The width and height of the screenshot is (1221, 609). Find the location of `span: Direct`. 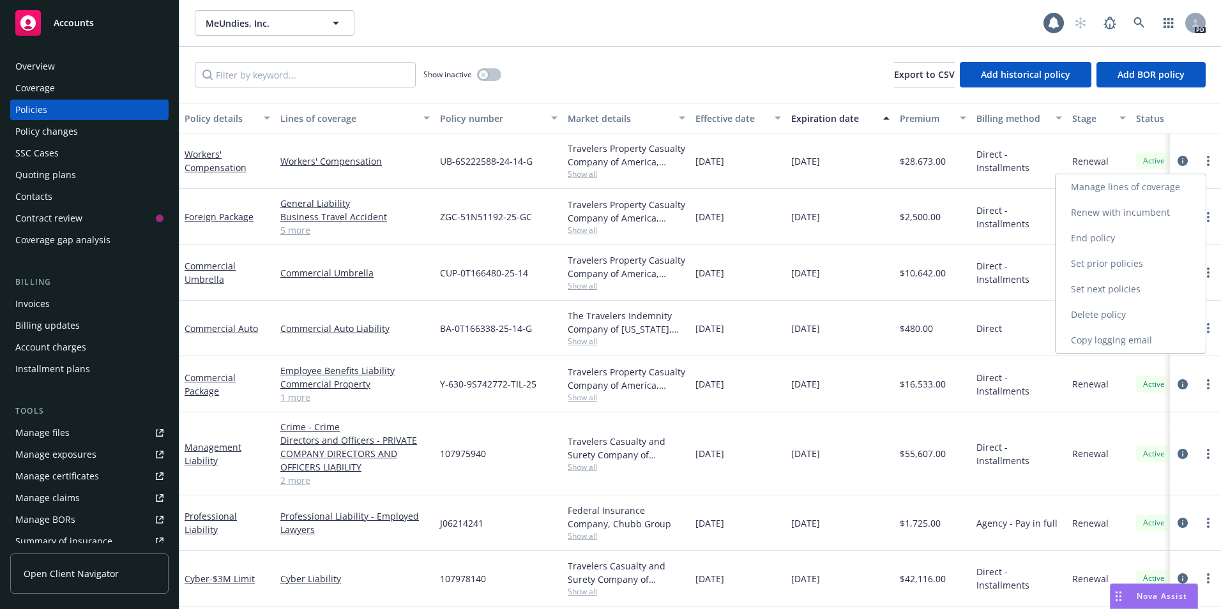

span: Direct is located at coordinates (989, 328).